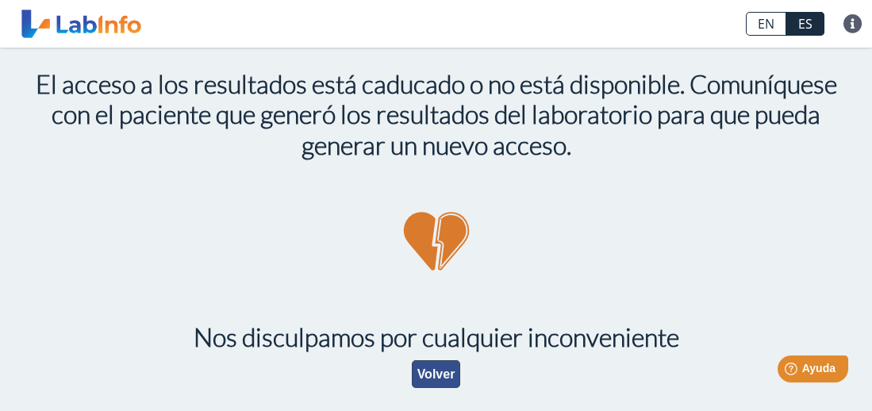 The image size is (872, 411). I want to click on a: EN, so click(766, 24).